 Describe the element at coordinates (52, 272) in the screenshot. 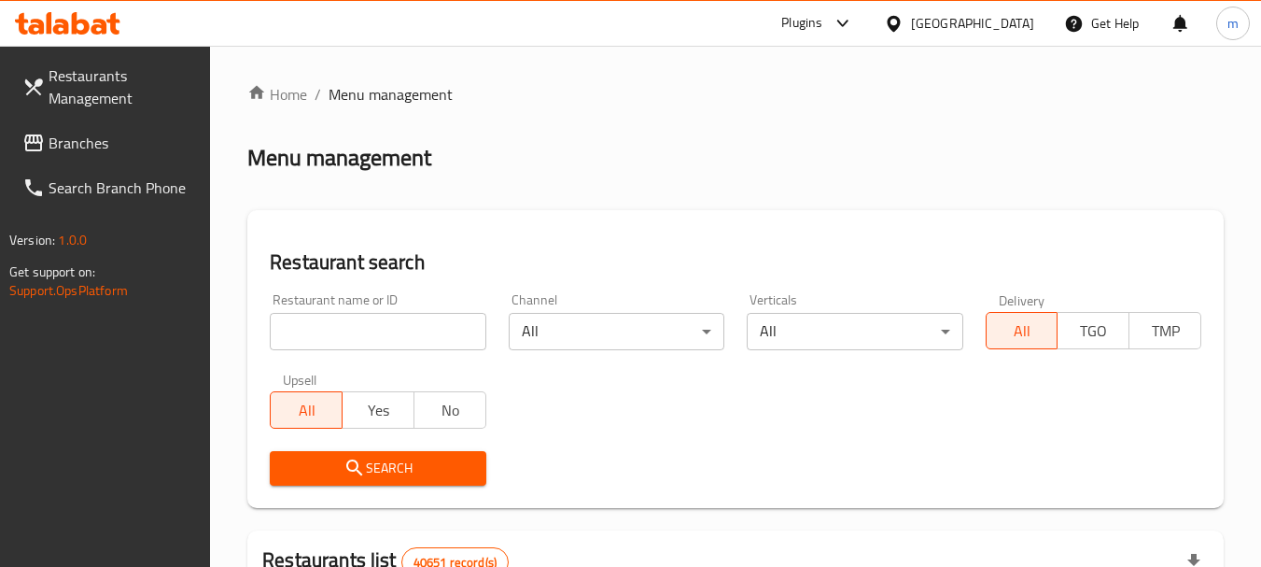

I see `span: Get support on:` at that location.